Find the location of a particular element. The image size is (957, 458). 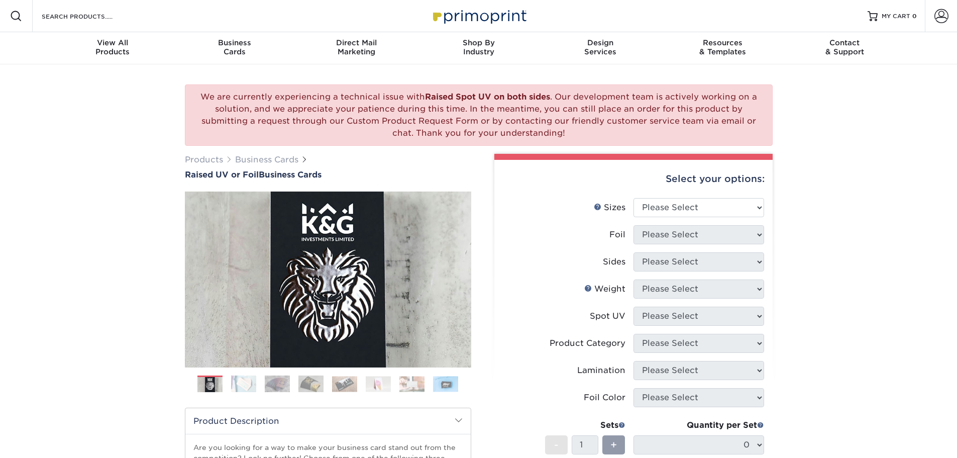

a: BusinessCards is located at coordinates (234, 48).